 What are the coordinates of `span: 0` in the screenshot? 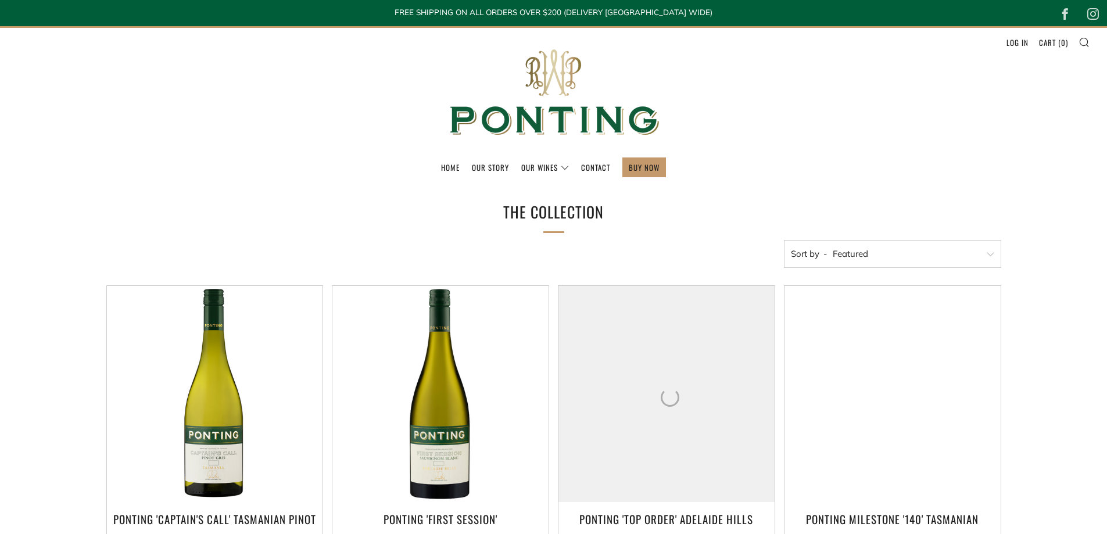 It's located at (1063, 42).